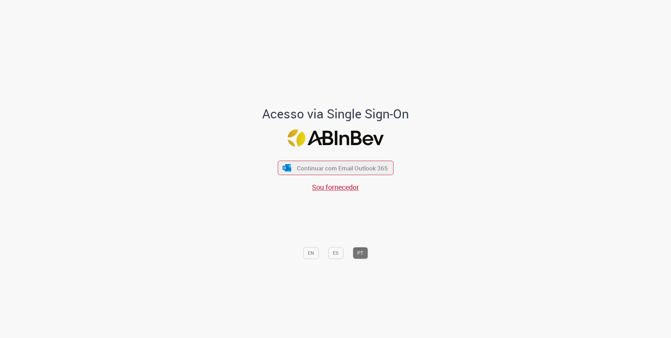  I want to click on span: Sou fornecedor, so click(336, 187).